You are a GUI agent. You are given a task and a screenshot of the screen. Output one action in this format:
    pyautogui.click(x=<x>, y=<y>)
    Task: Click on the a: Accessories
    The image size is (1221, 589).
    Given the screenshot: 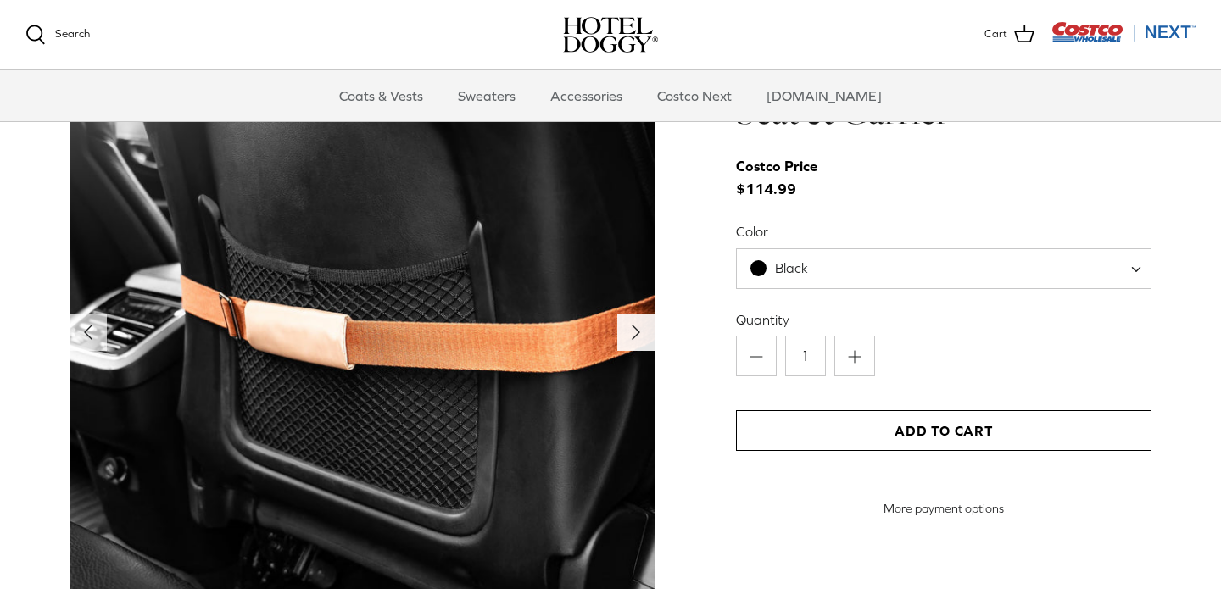 What is the action you would take?
    pyautogui.click(x=586, y=96)
    